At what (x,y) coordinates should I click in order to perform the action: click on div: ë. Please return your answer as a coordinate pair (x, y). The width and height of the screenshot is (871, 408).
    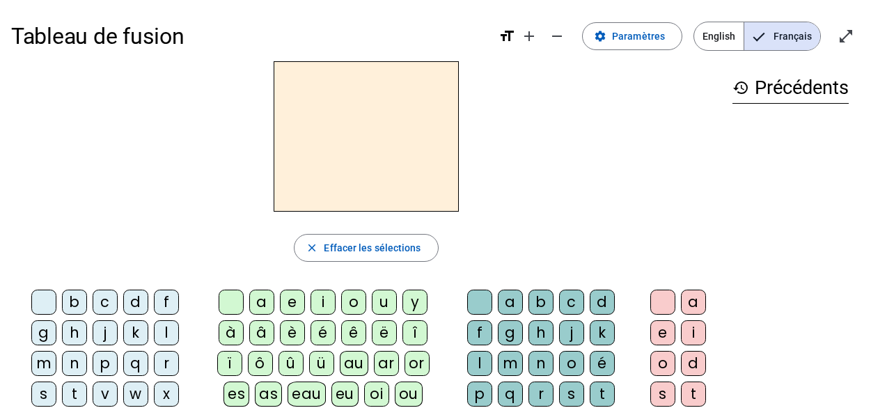
    Looking at the image, I should click on (384, 333).